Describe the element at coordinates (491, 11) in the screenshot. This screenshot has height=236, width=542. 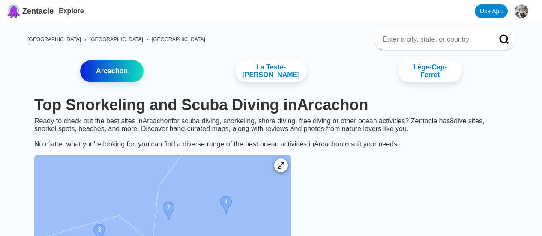
I see `a: Use App` at that location.